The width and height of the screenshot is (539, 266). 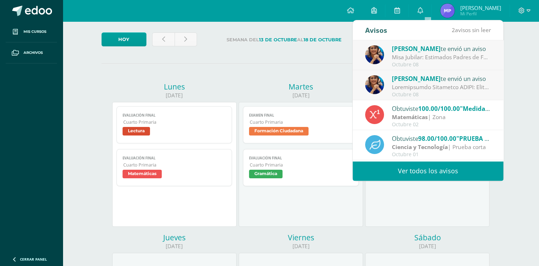 I want to click on a: Archivos, so click(x=31, y=53).